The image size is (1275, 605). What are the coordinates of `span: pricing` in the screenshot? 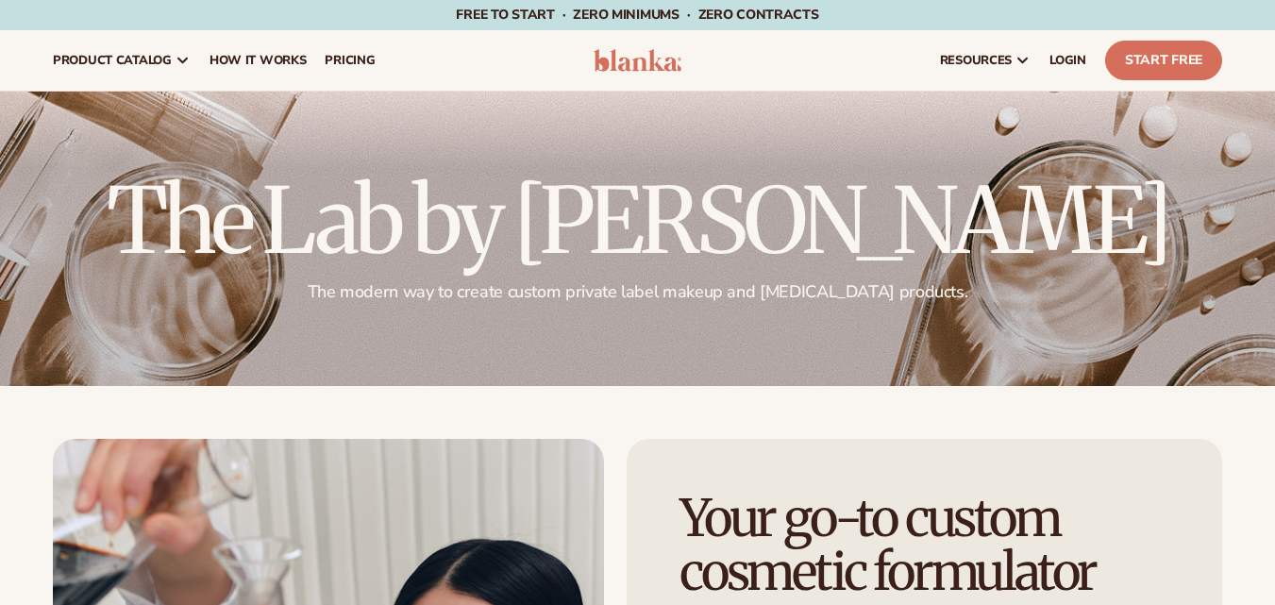 It's located at (349, 60).